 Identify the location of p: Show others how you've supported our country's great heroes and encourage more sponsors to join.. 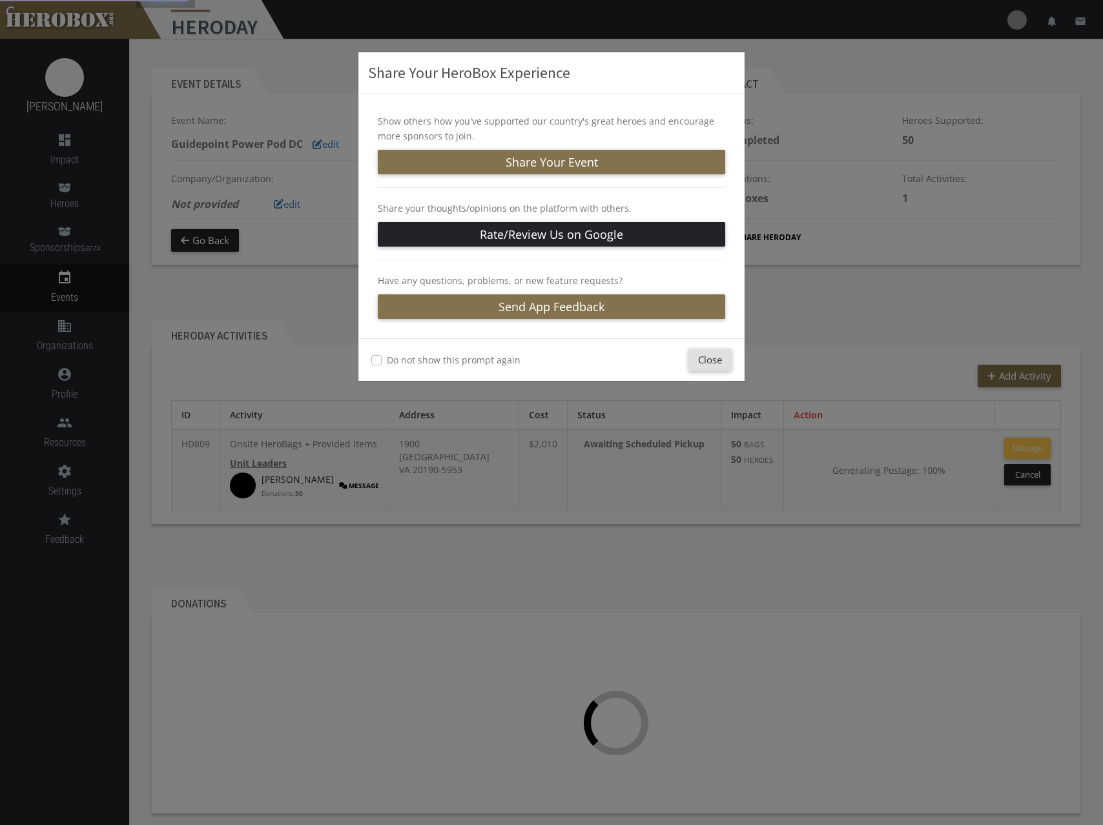
(551, 128).